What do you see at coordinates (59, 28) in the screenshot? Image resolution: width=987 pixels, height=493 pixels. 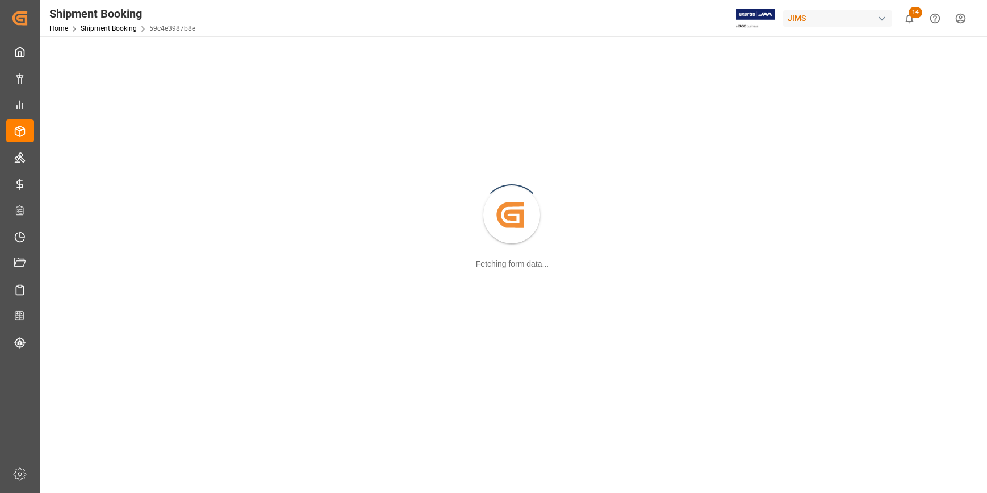 I see `a: Home` at bounding box center [59, 28].